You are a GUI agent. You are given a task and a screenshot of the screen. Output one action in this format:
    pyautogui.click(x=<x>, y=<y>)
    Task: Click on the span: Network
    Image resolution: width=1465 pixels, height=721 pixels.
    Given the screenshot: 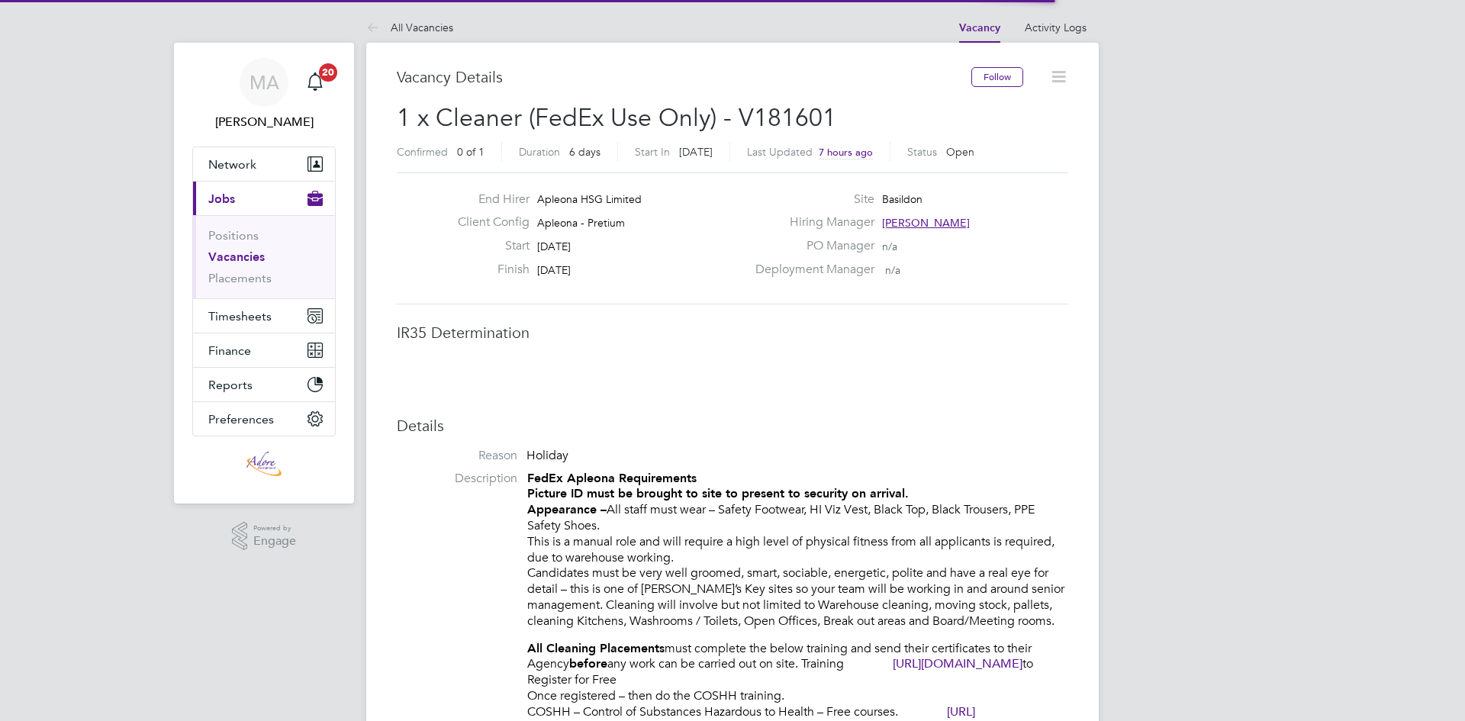 What is the action you would take?
    pyautogui.click(x=232, y=164)
    